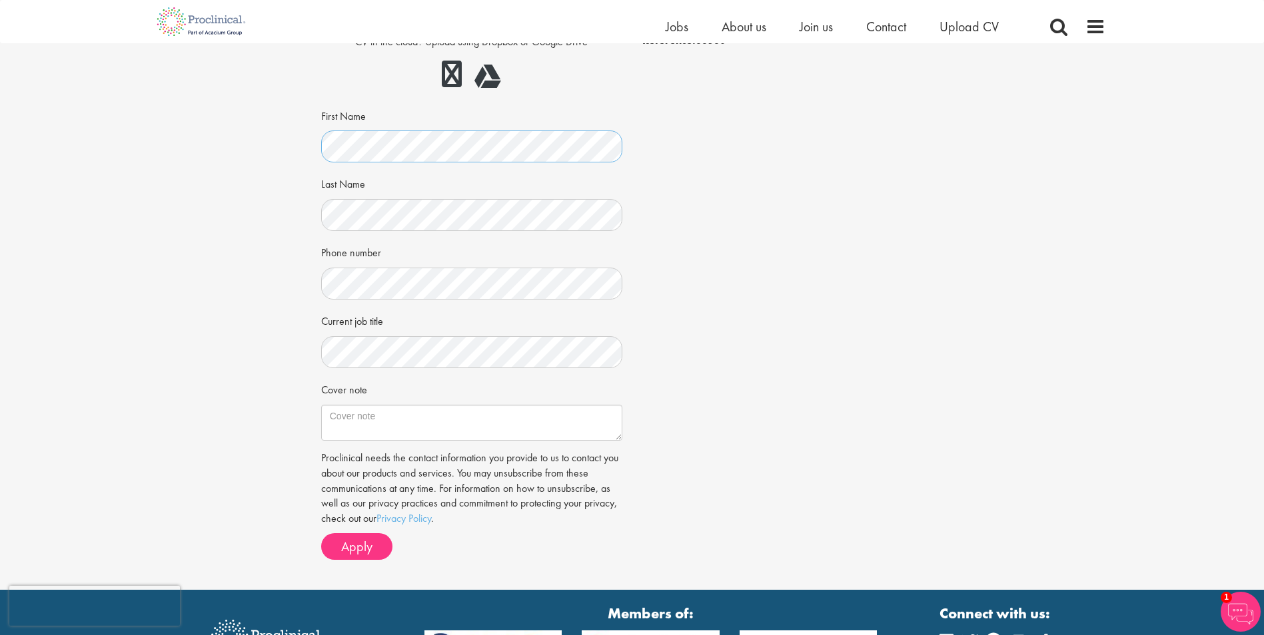 This screenshot has height=635, width=1264. What do you see at coordinates (472, 489) in the screenshot?
I see `p: Proclinical needs the contact information you provide to us to contact you about our products and...` at bounding box center [472, 489].